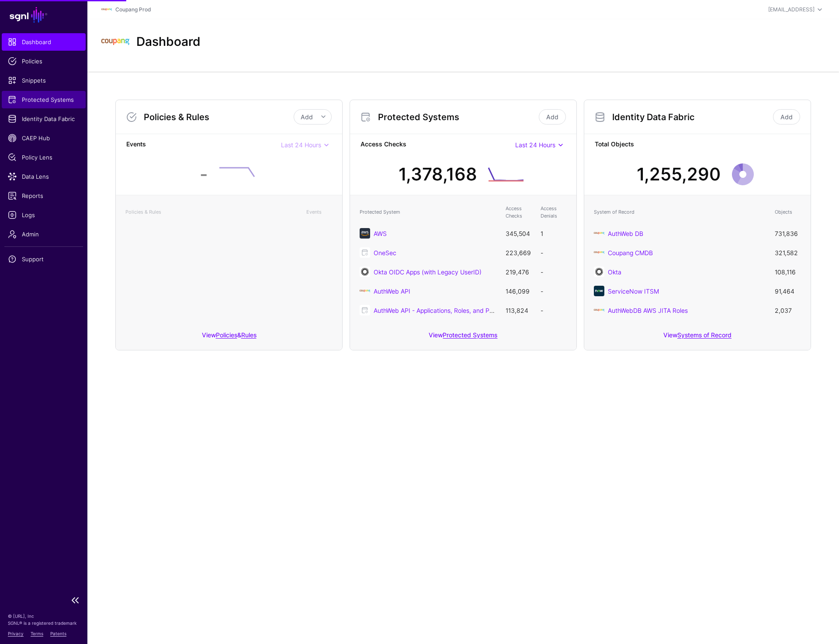 The width and height of the screenshot is (839, 644). What do you see at coordinates (438, 145) in the screenshot?
I see `strong: Access Checks` at bounding box center [438, 145].